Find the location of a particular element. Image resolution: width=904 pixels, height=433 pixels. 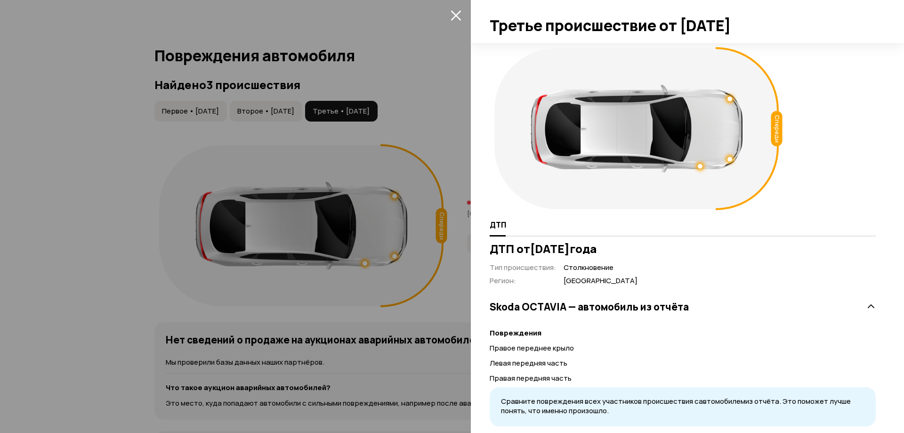

p: Левая передняя часть is located at coordinates (682, 363).